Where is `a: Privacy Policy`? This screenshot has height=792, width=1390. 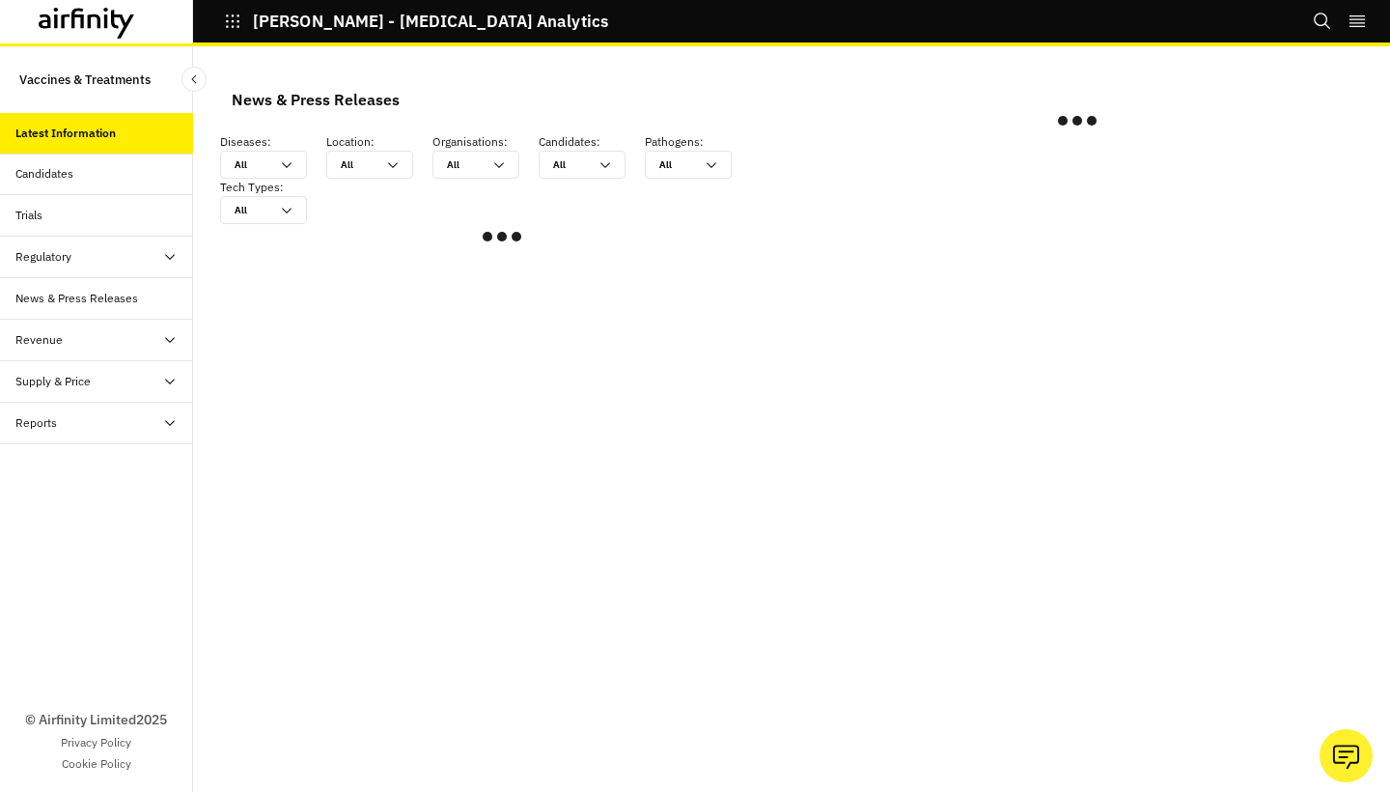
a: Privacy Policy is located at coordinates (96, 742).